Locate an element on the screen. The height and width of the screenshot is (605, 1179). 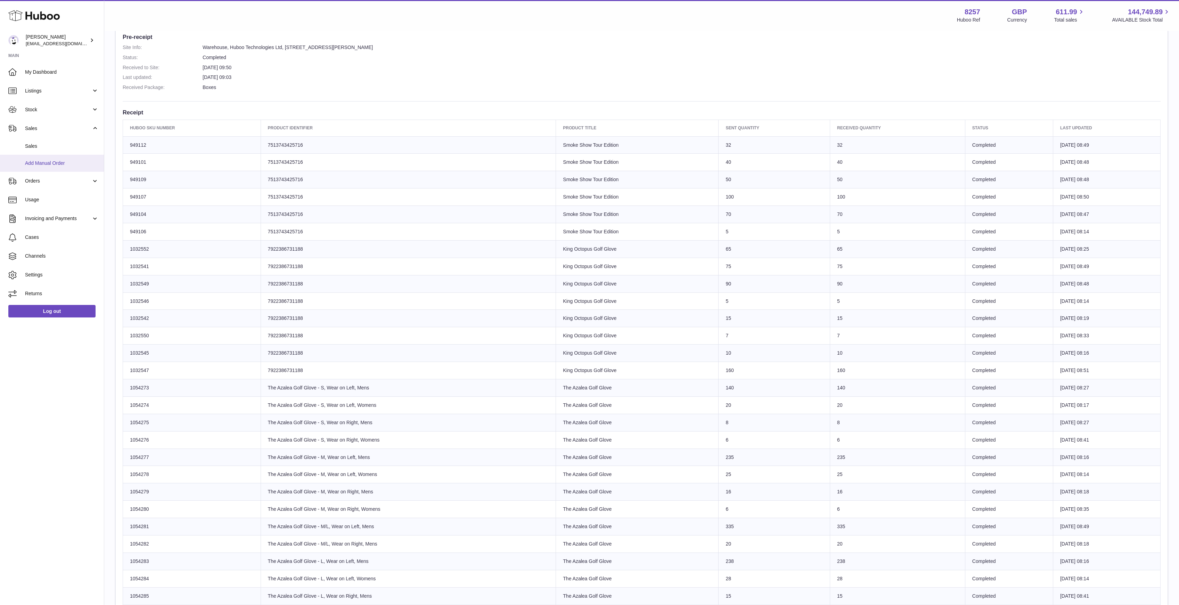
td: The Azalea Golf Glove - M, Wear on Left, Womens is located at coordinates (408, 474).